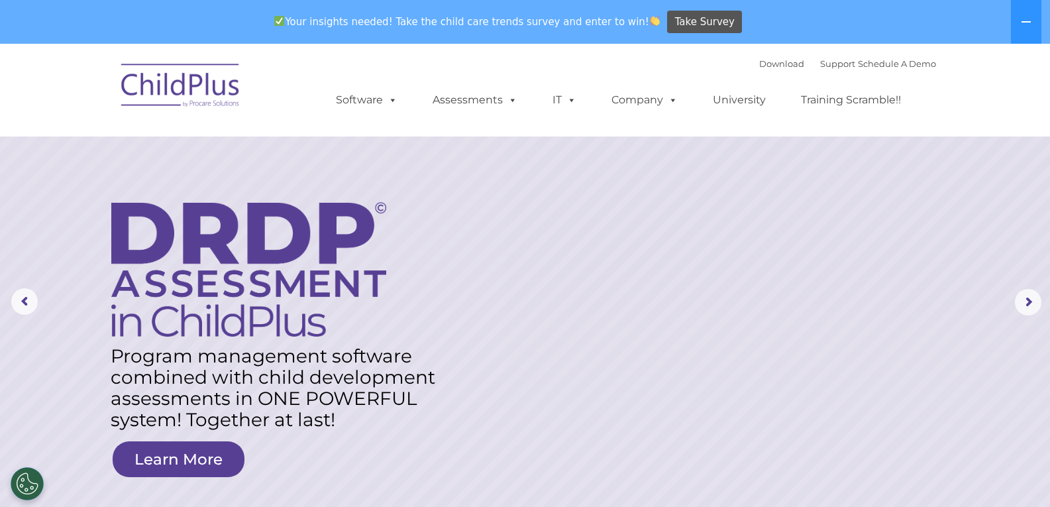 The image size is (1050, 507). Describe the element at coordinates (850, 100) in the screenshot. I see `a: Training Scramble!!` at that location.